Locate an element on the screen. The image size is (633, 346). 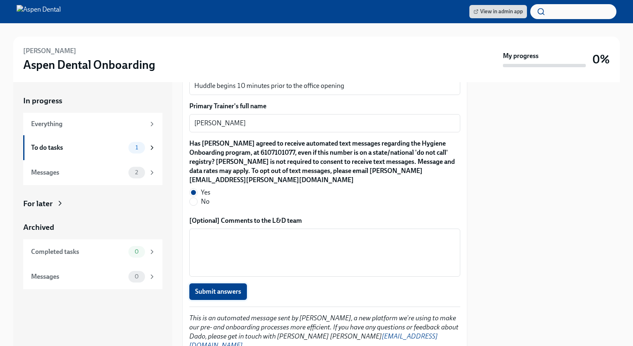
span: Submit answers is located at coordinates (218, 291).